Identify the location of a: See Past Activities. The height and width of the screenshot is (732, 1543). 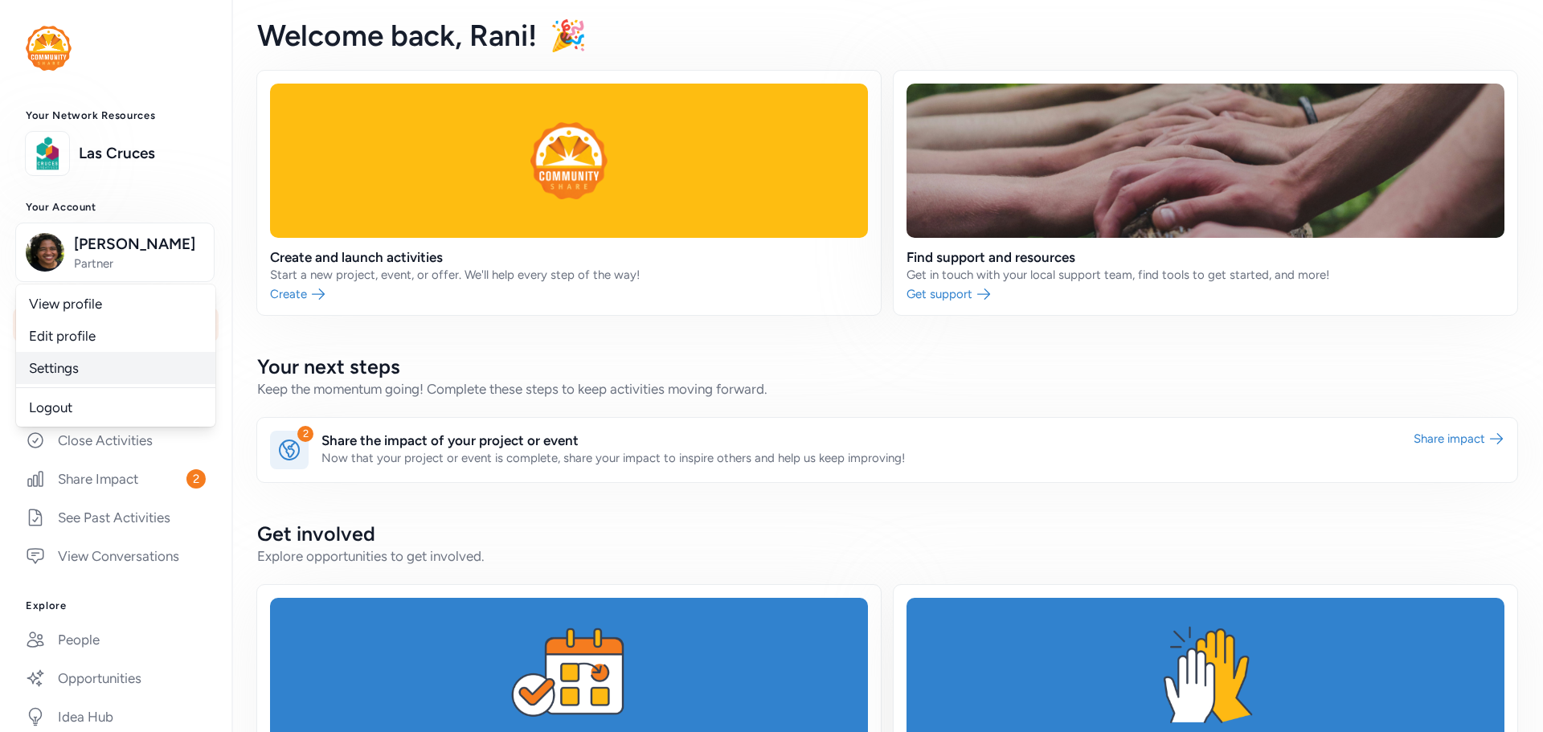
(116, 518).